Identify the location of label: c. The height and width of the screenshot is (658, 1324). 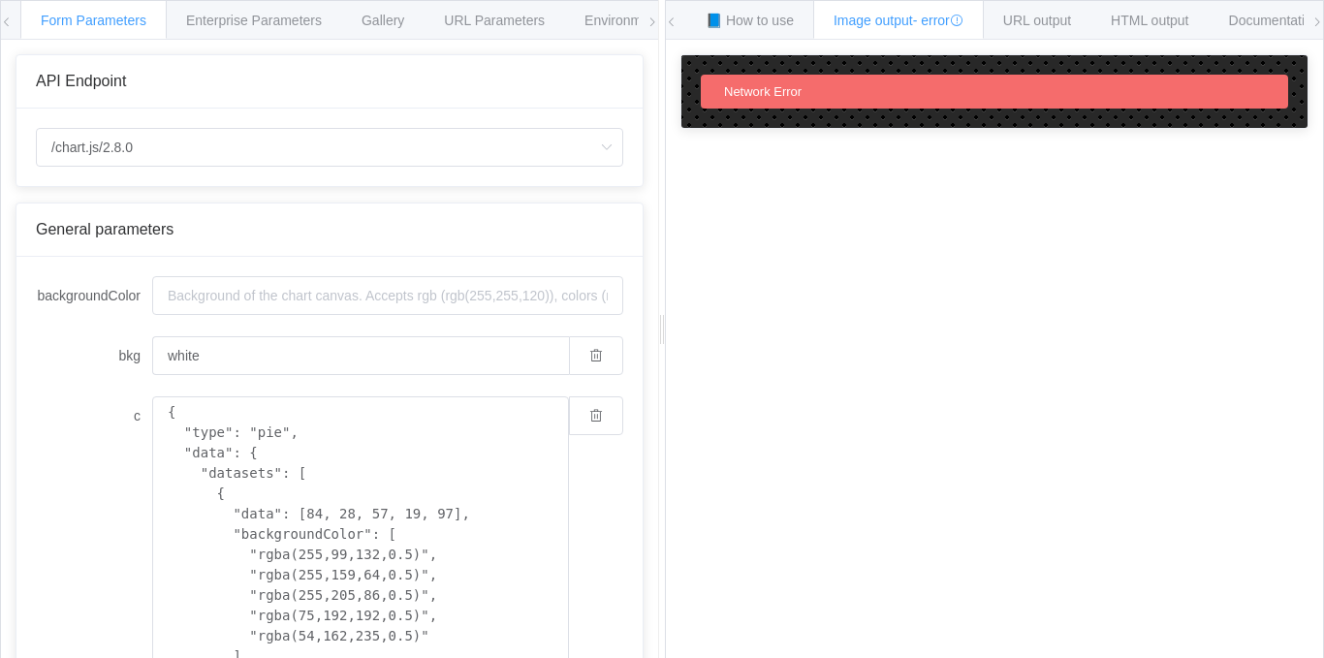
(94, 416).